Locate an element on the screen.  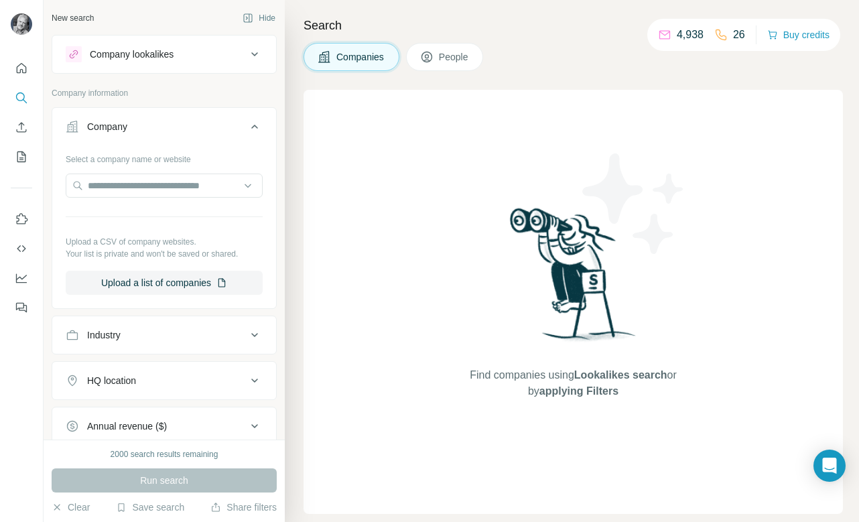
button: Hide is located at coordinates (259, 18).